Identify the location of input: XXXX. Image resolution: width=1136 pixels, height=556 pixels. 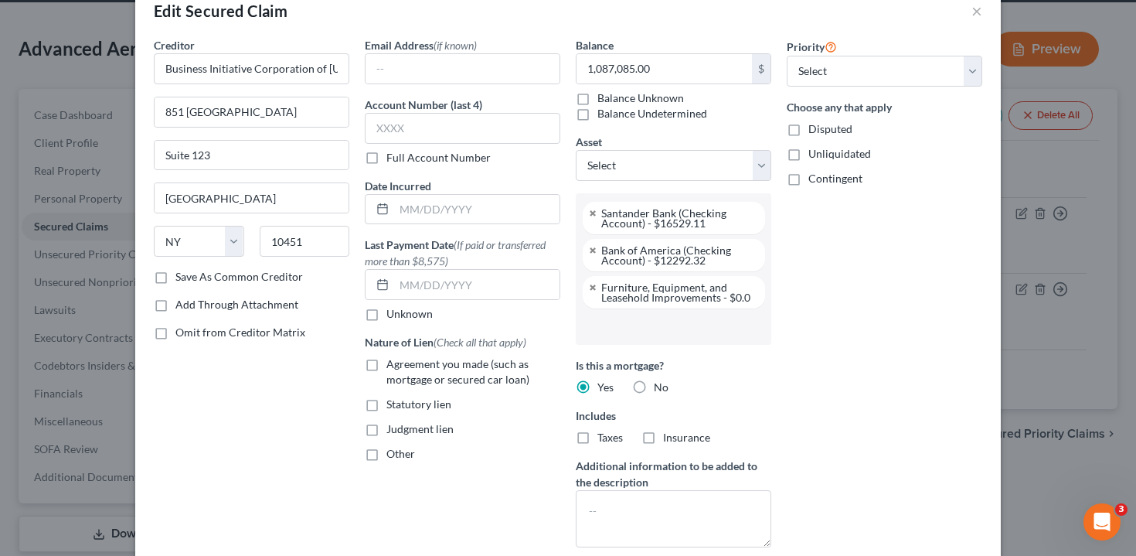
(462, 128).